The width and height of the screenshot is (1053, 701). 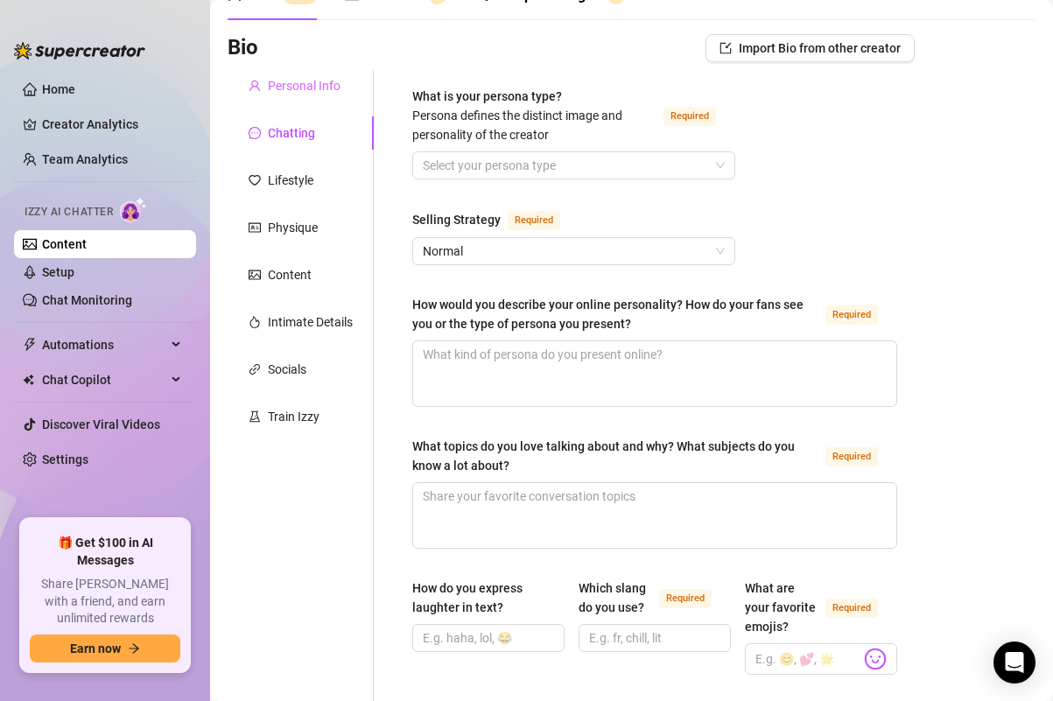 I want to click on img: logo-BBDzfeDw.svg, so click(x=80, y=51).